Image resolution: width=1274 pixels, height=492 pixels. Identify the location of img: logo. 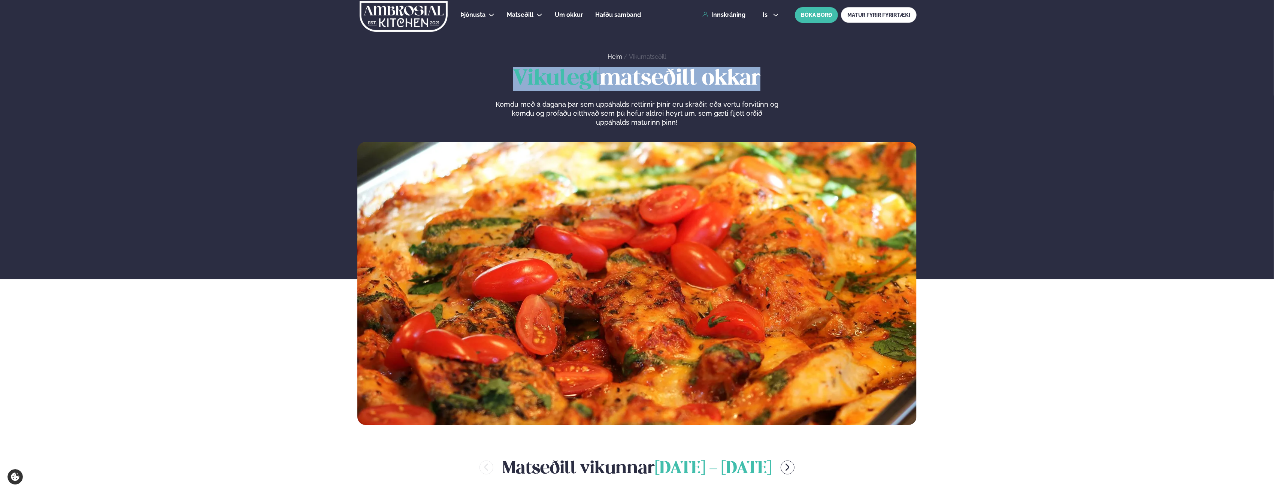
(403, 16).